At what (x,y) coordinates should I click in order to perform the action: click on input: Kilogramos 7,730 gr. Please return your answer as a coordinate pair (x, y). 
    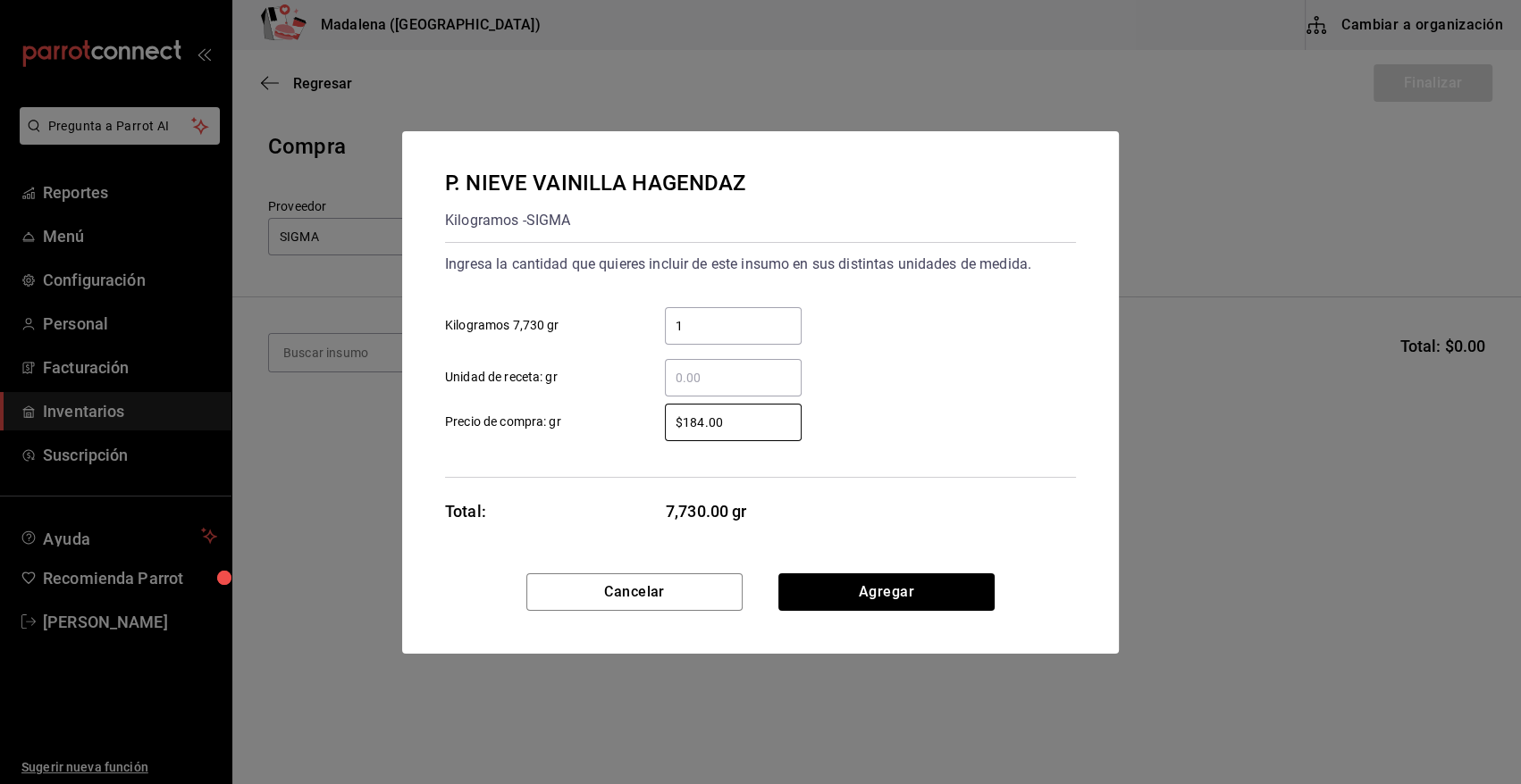
    Looking at the image, I should click on (733, 326).